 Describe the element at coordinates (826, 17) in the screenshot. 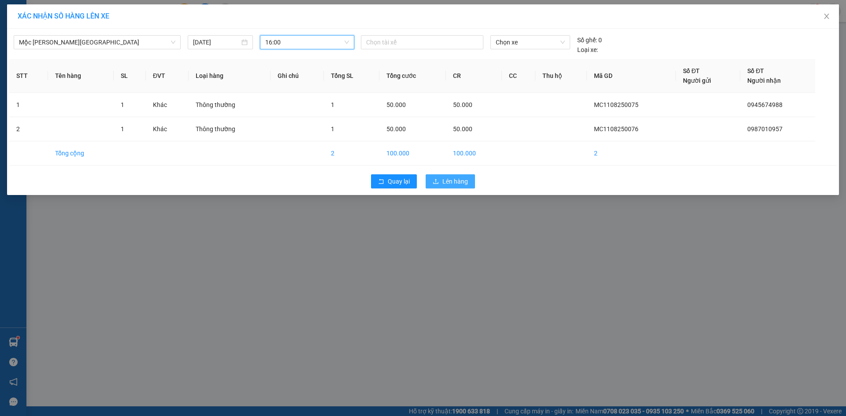

I see `button: Close` at that location.